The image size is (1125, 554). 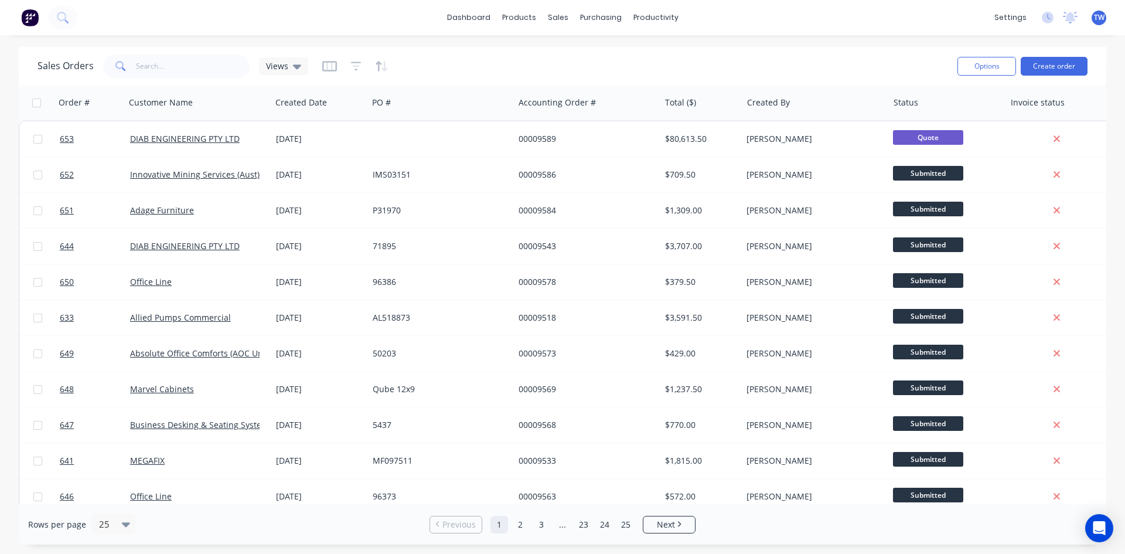 What do you see at coordinates (95, 353) in the screenshot?
I see `a: 649` at bounding box center [95, 353].